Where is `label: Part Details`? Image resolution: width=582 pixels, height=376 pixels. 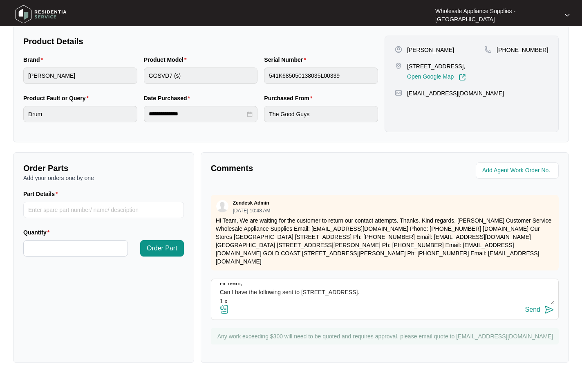
label: Part Details is located at coordinates (42, 194).